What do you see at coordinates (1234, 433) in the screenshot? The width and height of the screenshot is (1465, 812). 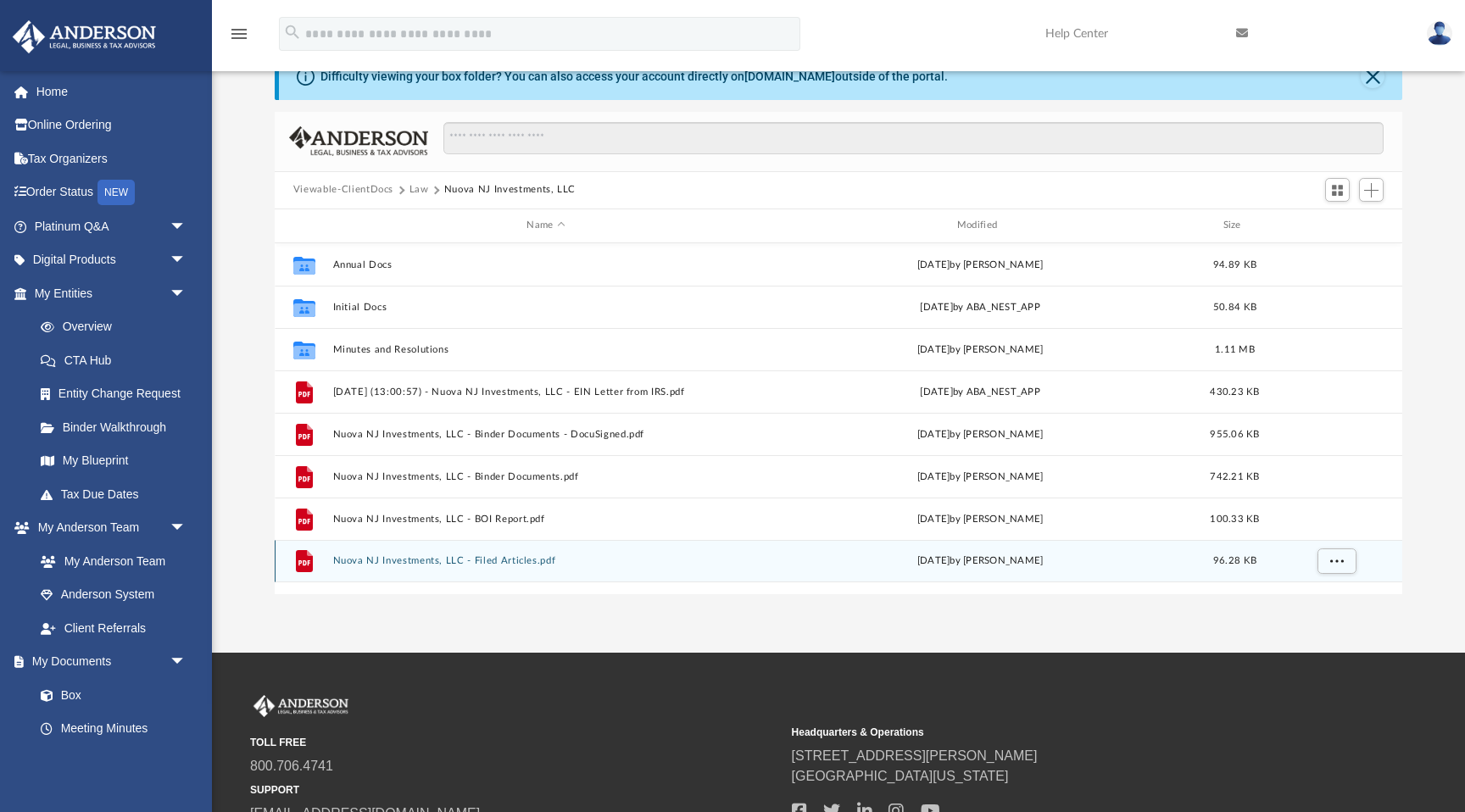 I see `span: 955.06 KB` at bounding box center [1234, 433].